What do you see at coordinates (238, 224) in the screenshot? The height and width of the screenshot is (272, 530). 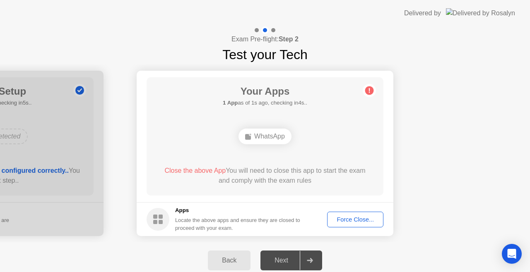 I see `div: Locate the above apps and ensure they are closed to proceed with your exam.` at bounding box center [238, 224].